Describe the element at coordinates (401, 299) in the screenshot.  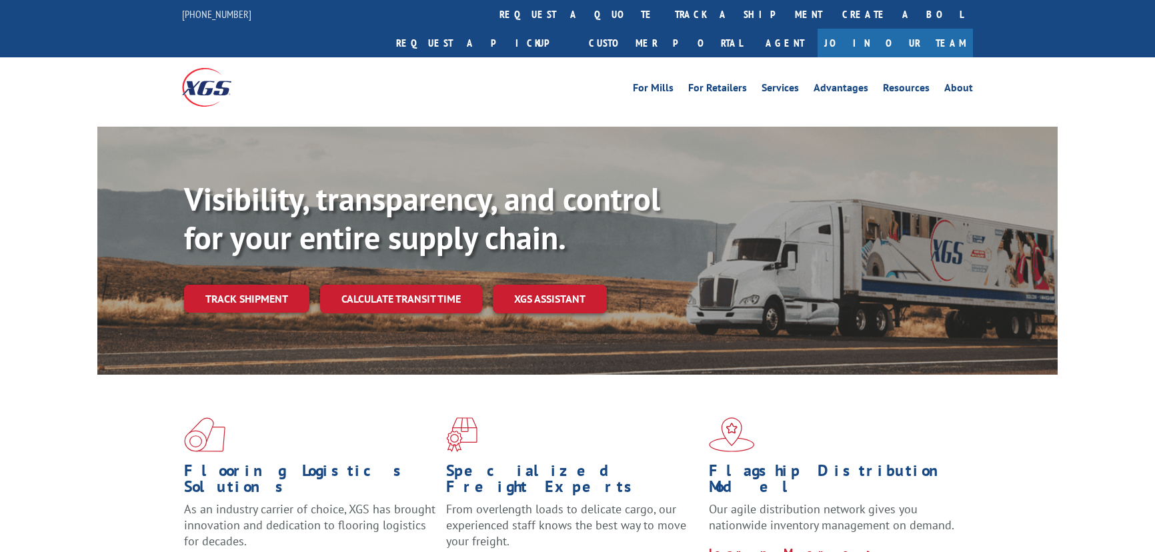
I see `a: Calculate transit time` at that location.